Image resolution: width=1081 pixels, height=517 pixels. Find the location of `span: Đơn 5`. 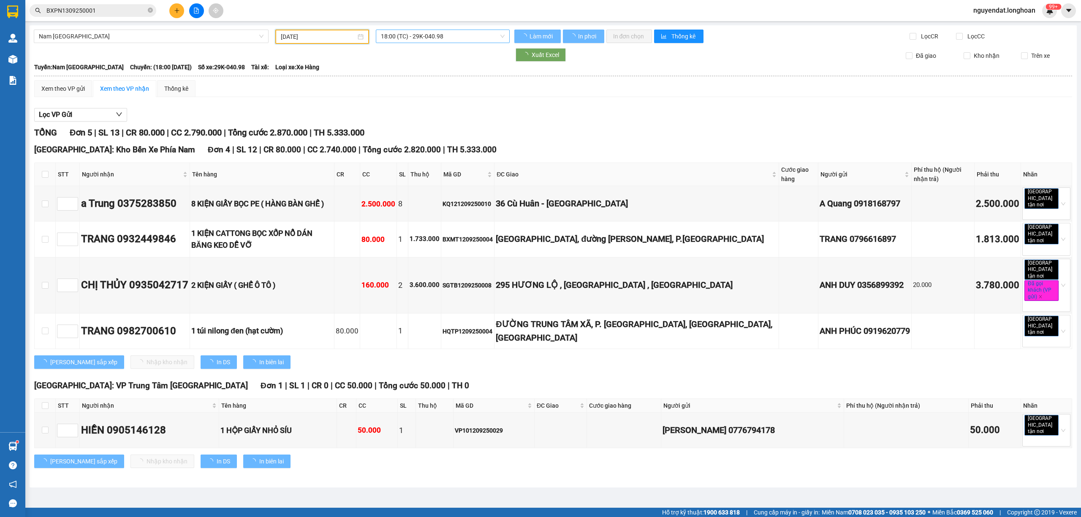

span: Đơn 5 is located at coordinates (81, 133).